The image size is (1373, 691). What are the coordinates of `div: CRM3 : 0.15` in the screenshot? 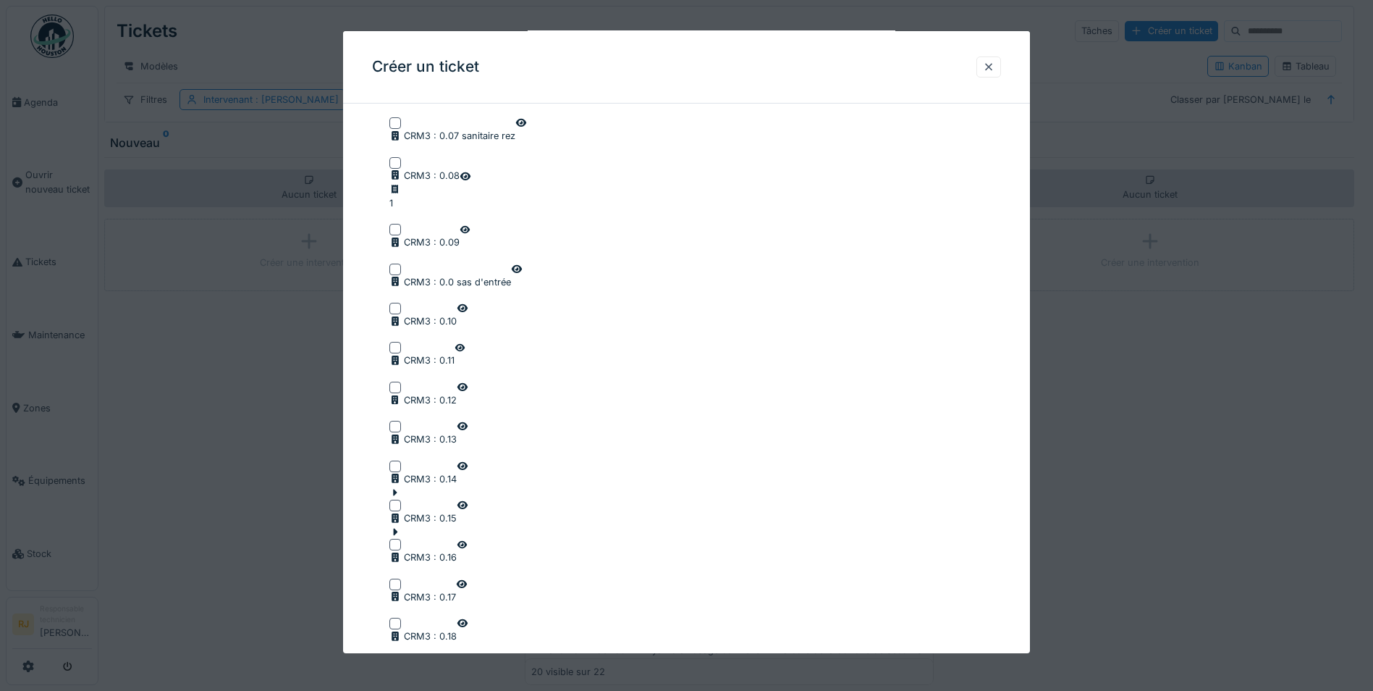 It's located at (423, 518).